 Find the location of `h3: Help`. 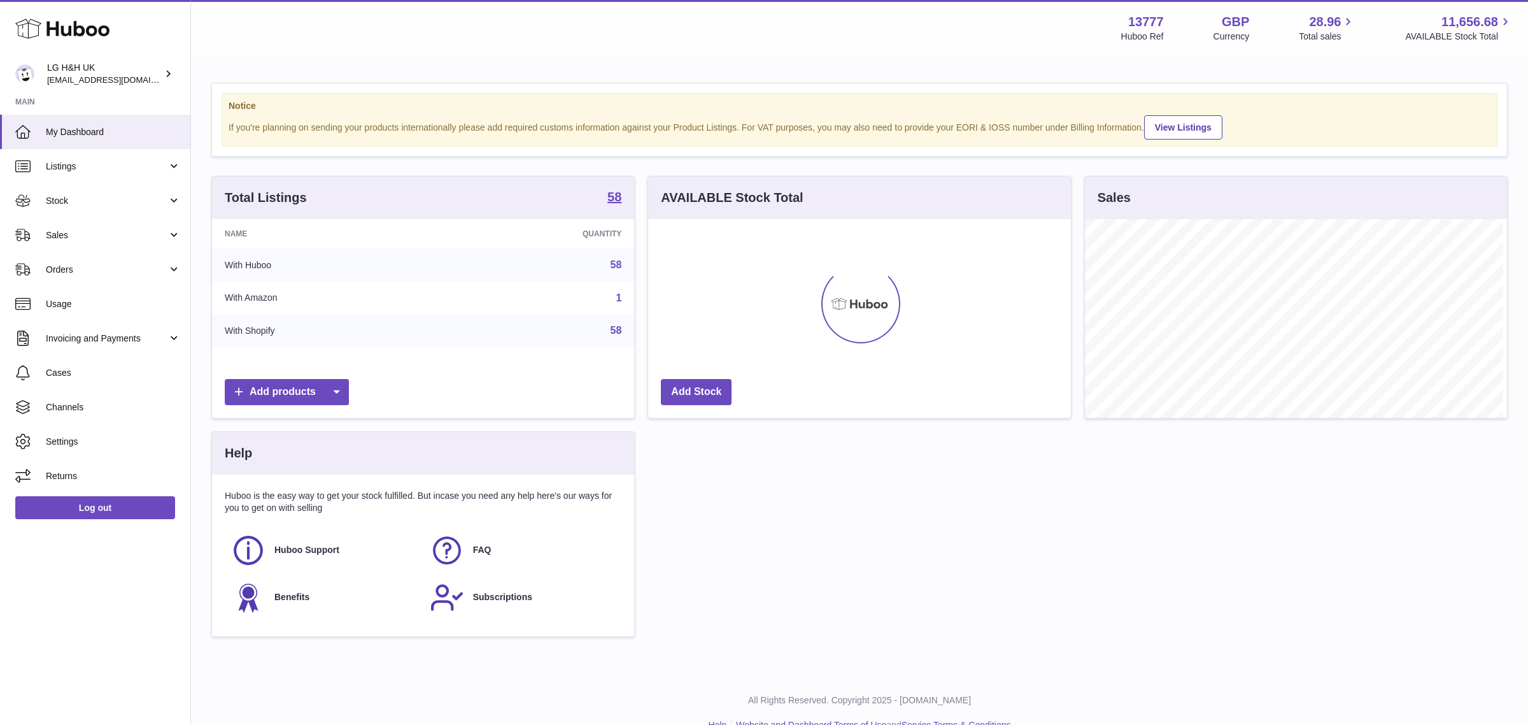

h3: Help is located at coordinates (238, 453).